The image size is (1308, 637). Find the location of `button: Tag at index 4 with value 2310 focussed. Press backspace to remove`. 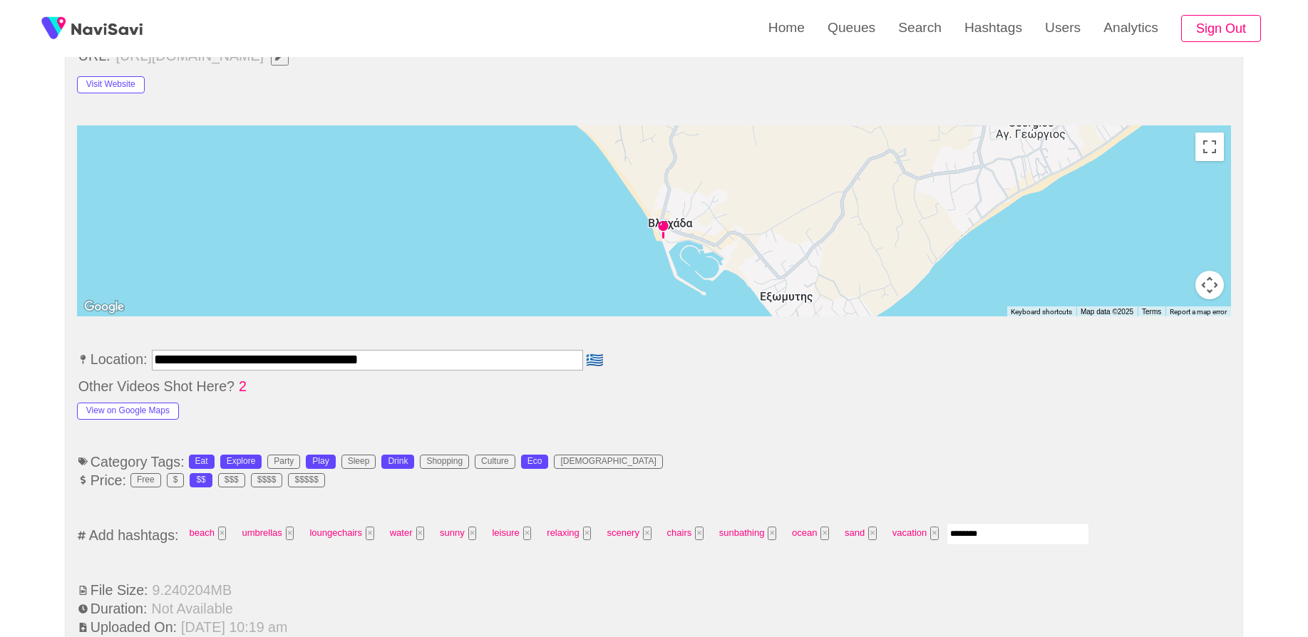

button: Tag at index 4 with value 2310 focussed. Press backspace to remove is located at coordinates (473, 533).